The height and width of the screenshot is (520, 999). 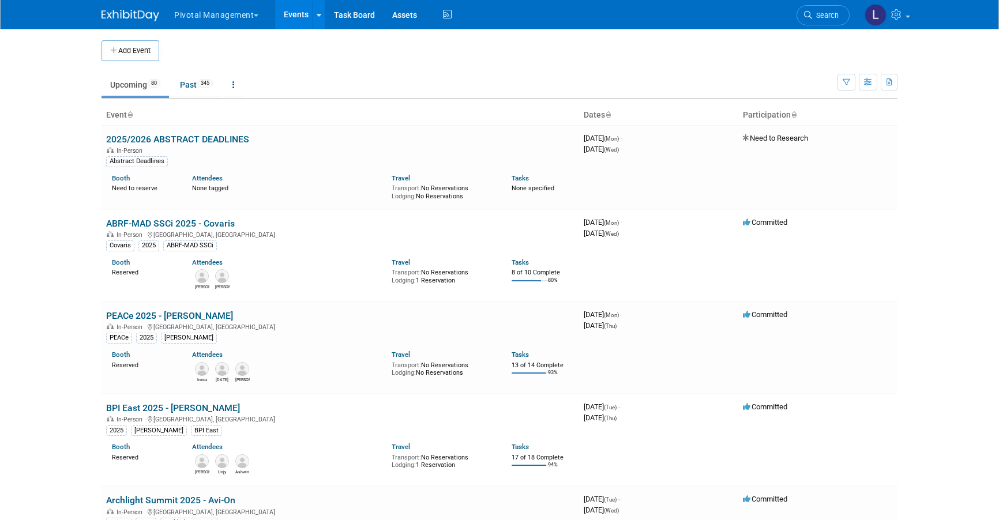 What do you see at coordinates (242, 461) in the screenshot?
I see `img: Ashwin Rajput` at bounding box center [242, 461].